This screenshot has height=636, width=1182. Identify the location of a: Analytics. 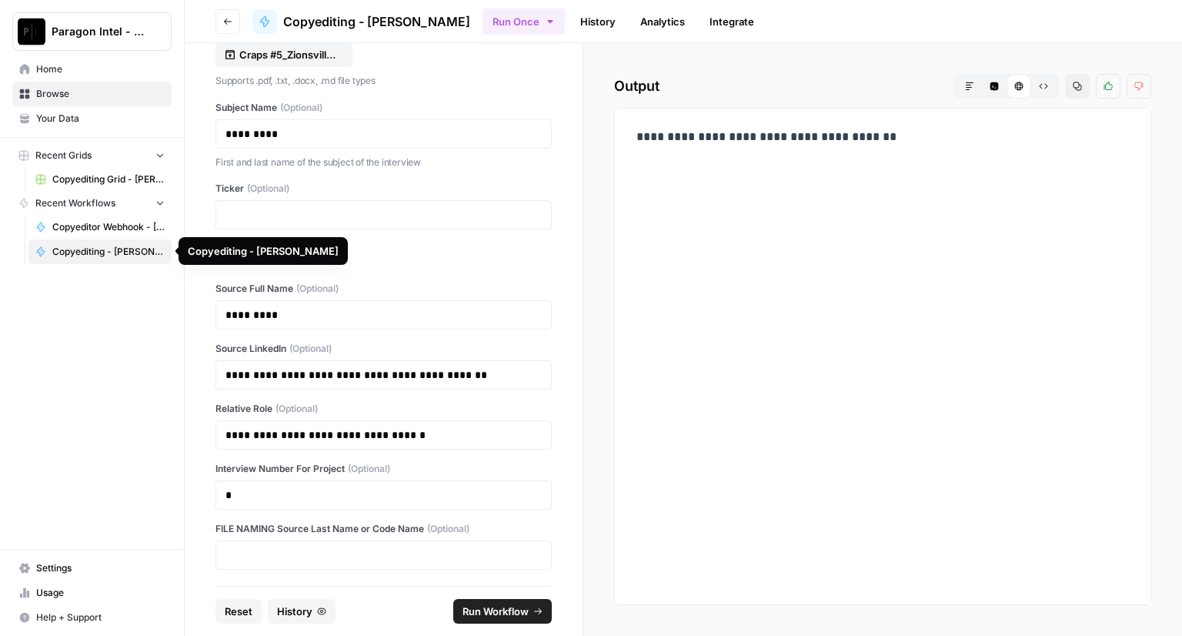
(663, 22).